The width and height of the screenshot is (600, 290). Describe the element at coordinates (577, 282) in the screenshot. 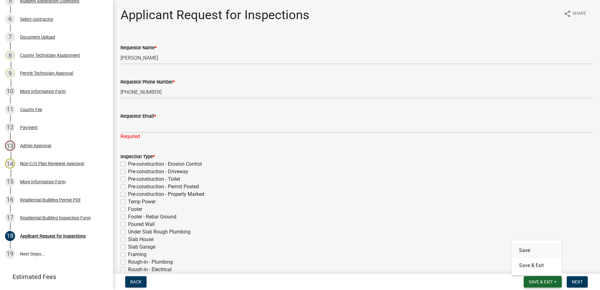

I see `span: Next` at that location.